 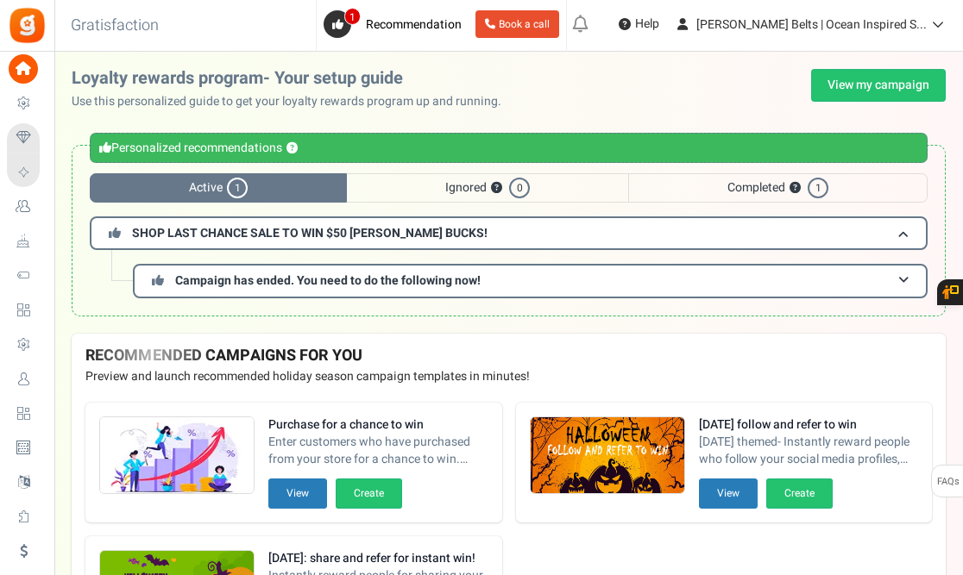 What do you see at coordinates (378, 451) in the screenshot?
I see `span: Enter customers who have purchased from your store for a chance to win. Increase sales and AOV.` at bounding box center [378, 451].